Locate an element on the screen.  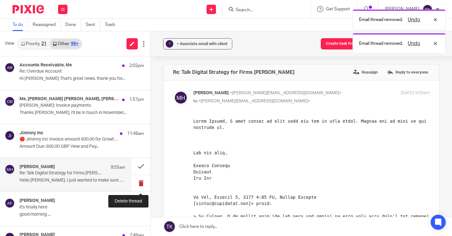
span: View is located at coordinates (9, 44).